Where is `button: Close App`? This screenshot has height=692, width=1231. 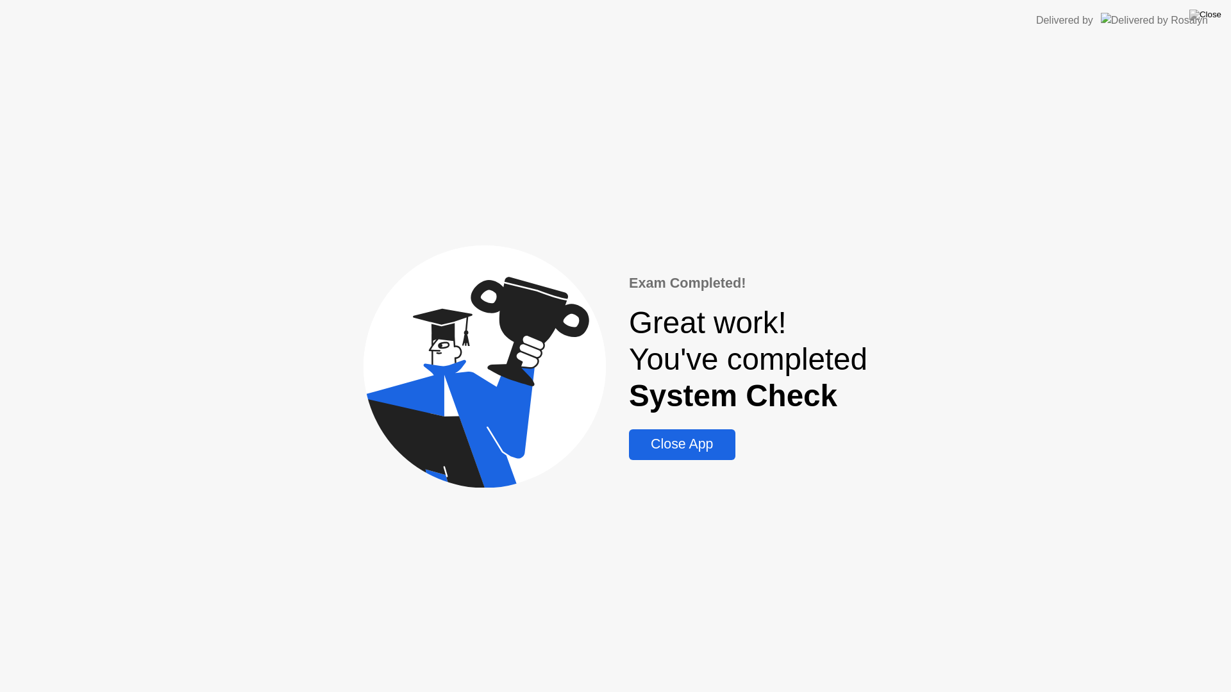
button: Close App is located at coordinates (682, 445).